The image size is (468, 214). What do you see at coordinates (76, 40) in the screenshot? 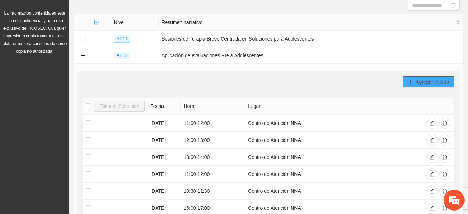
I see `div: Chatee con nosotros ahora` at bounding box center [76, 40].